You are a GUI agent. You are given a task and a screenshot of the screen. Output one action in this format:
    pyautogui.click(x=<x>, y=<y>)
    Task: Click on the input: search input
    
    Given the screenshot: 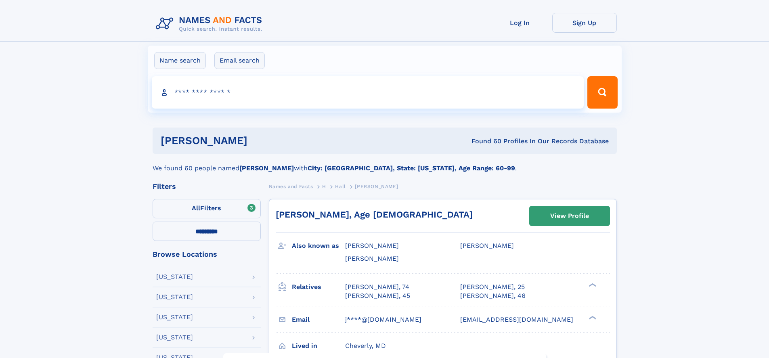 What is the action you would take?
    pyautogui.click(x=368, y=92)
    